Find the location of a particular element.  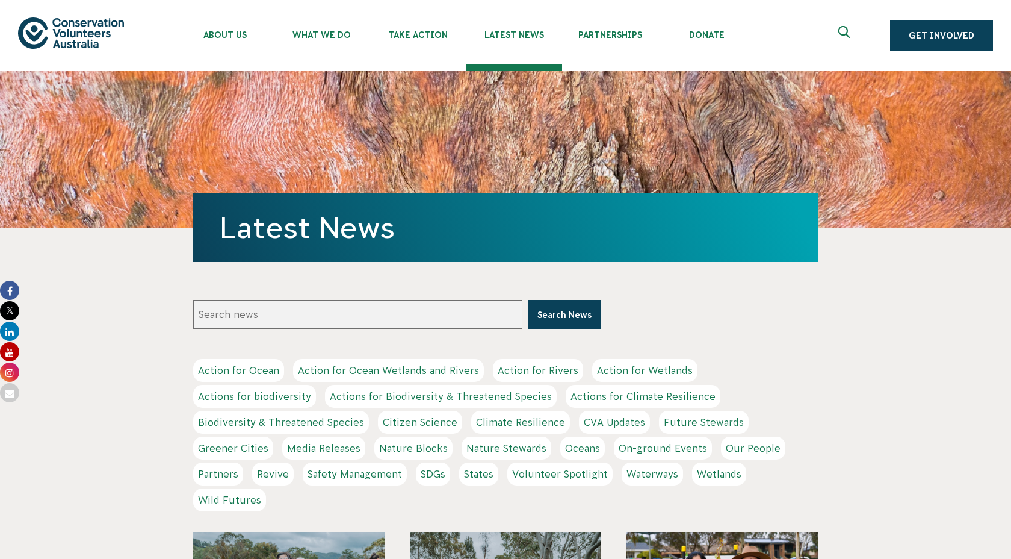

a: Safety Management is located at coordinates (354, 474).